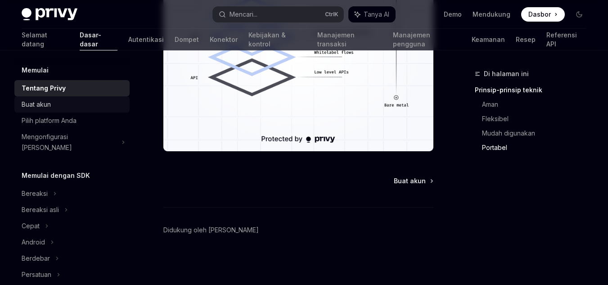  I want to click on font: Android, so click(33, 242).